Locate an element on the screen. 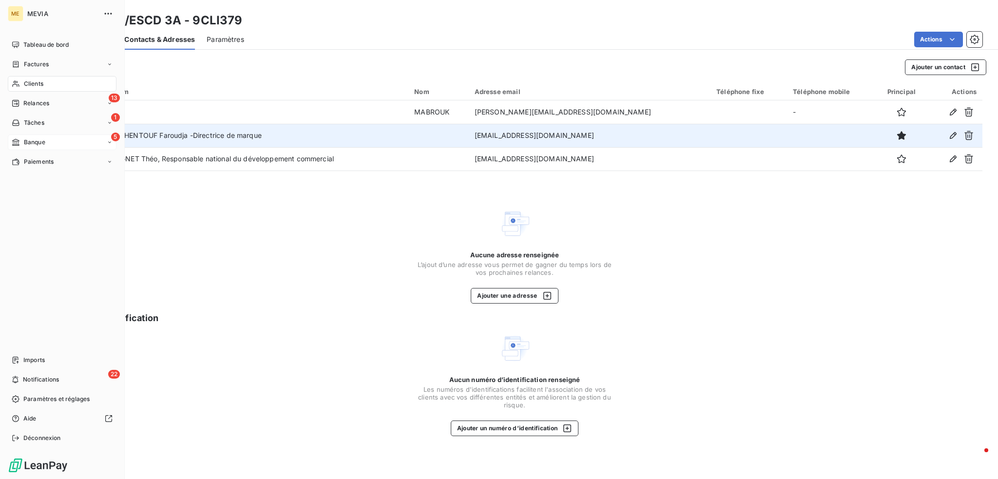  span: Les numéros d'identifications facilitent l'association de vos clients avec vos différentes entité... is located at coordinates (514, 397).